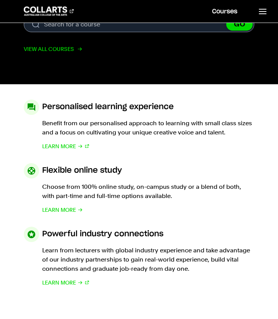 The image size is (278, 319). What do you see at coordinates (103, 234) in the screenshot?
I see `h3: Powerful industry connections` at bounding box center [103, 234].